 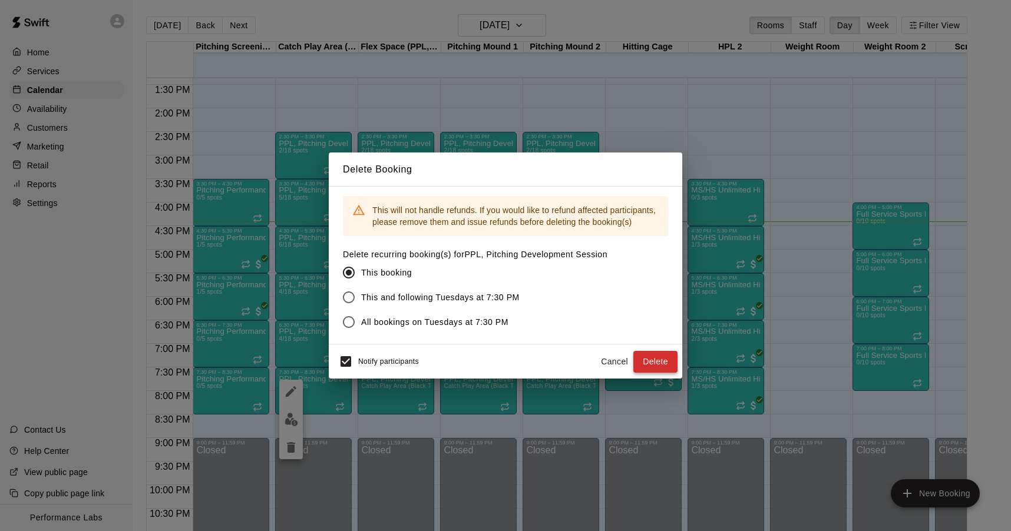 What do you see at coordinates (655, 362) in the screenshot?
I see `button: Delete` at bounding box center [655, 362].